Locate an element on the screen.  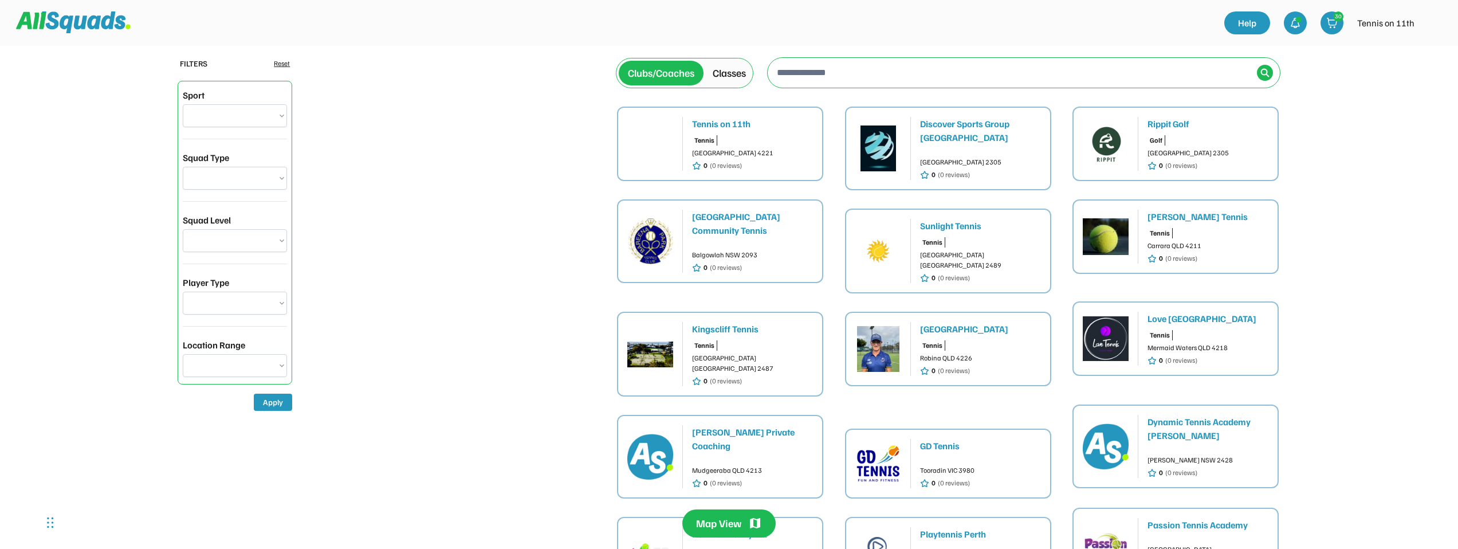
div: Carrara QLD 4211 is located at coordinates (1207, 246).